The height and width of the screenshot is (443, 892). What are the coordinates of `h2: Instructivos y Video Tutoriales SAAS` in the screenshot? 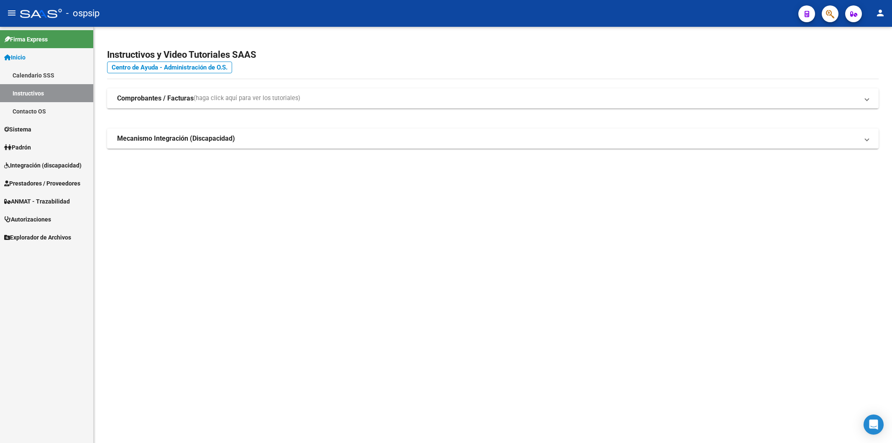 It's located at (493, 55).